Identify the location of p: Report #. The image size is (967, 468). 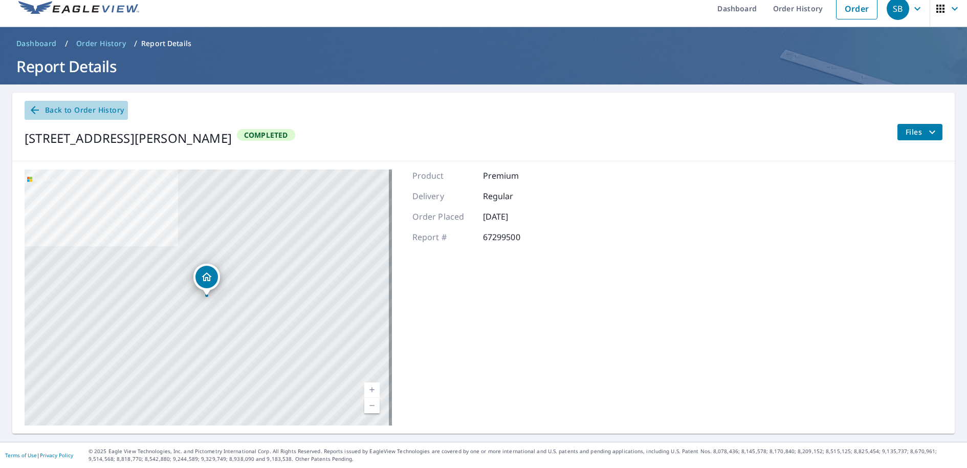
(443, 237).